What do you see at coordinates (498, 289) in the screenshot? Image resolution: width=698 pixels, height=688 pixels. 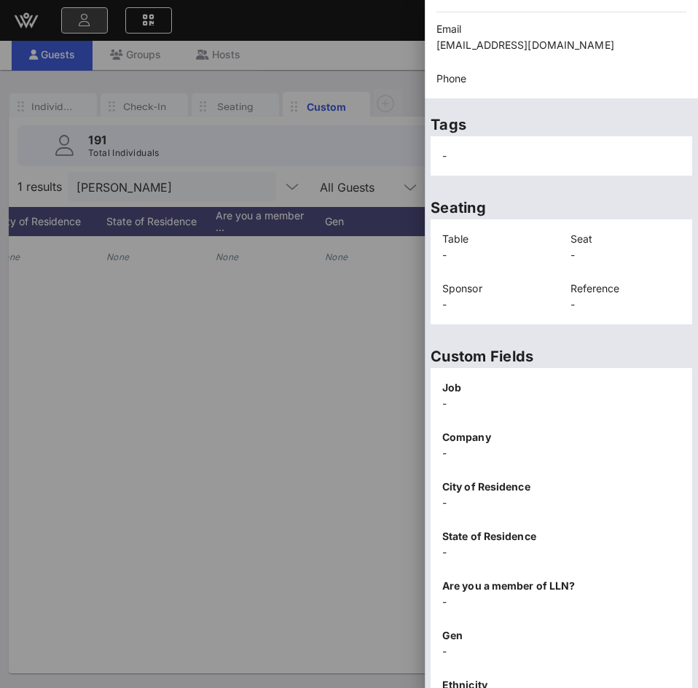 I see `p: Sponsor` at bounding box center [498, 289].